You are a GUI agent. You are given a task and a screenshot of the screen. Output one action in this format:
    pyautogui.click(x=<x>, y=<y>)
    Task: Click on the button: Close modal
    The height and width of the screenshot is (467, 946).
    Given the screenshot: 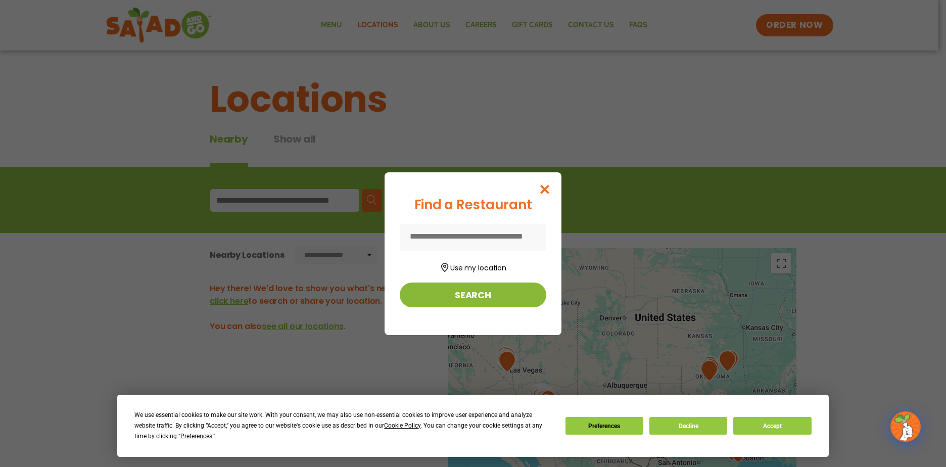 What is the action you would take?
    pyautogui.click(x=545, y=189)
    